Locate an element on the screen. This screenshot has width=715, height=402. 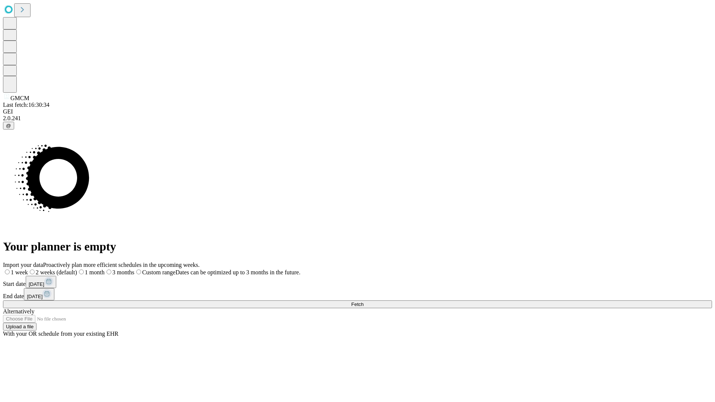
span: Import your data is located at coordinates (23, 265).